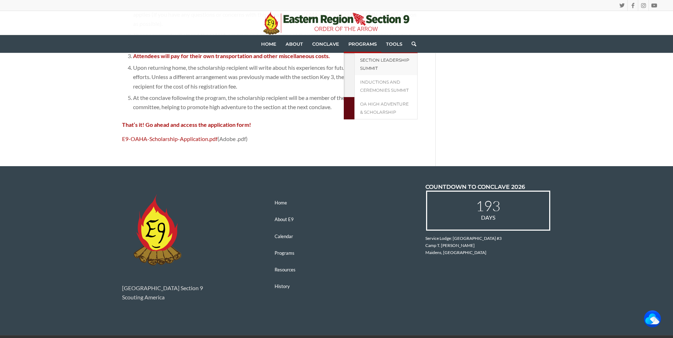  Describe the element at coordinates (394, 44) in the screenshot. I see `a: Tools` at that location.